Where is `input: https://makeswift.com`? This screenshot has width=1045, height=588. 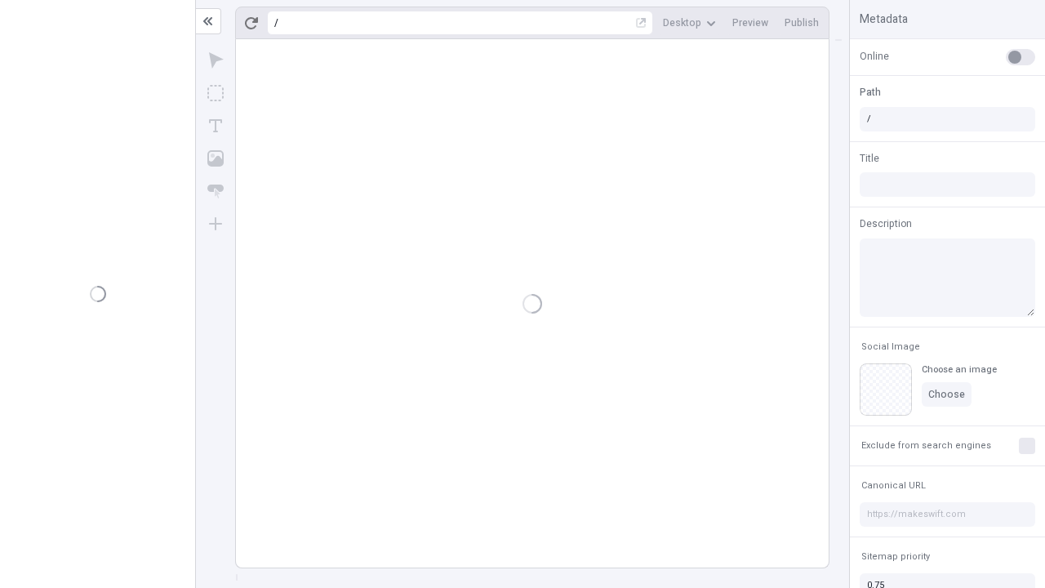
input: https://makeswift.com is located at coordinates (947, 514).